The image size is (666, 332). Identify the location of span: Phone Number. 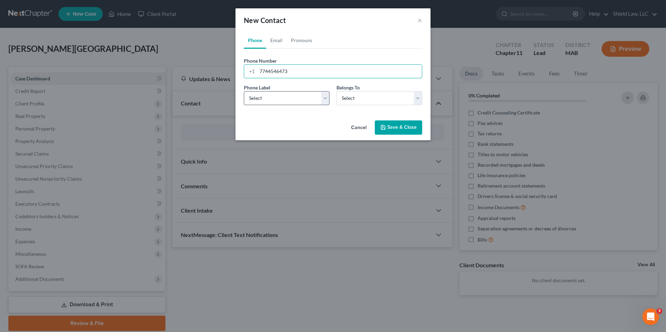
(260, 61).